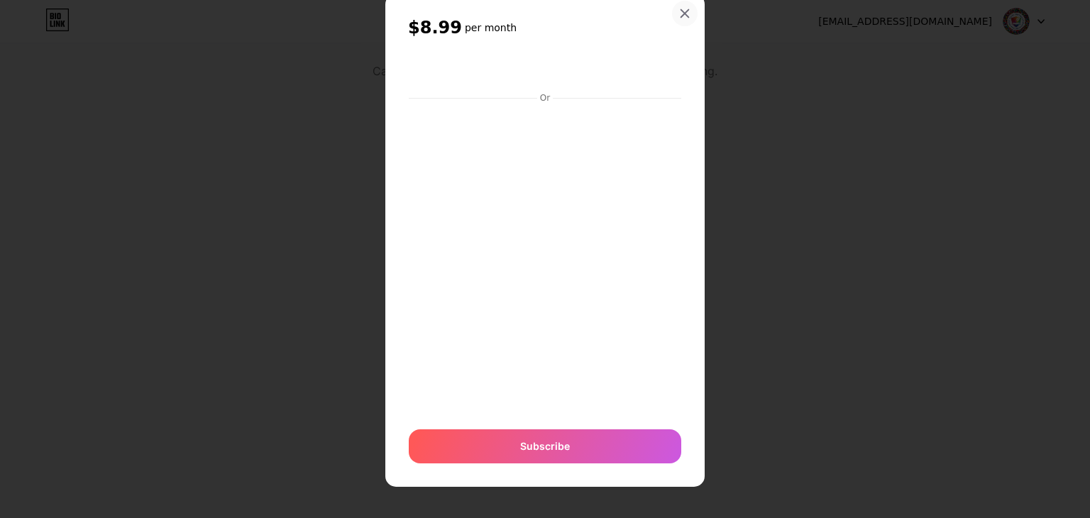 The width and height of the screenshot is (1090, 518). Describe the element at coordinates (435, 28) in the screenshot. I see `span: $8.99` at that location.